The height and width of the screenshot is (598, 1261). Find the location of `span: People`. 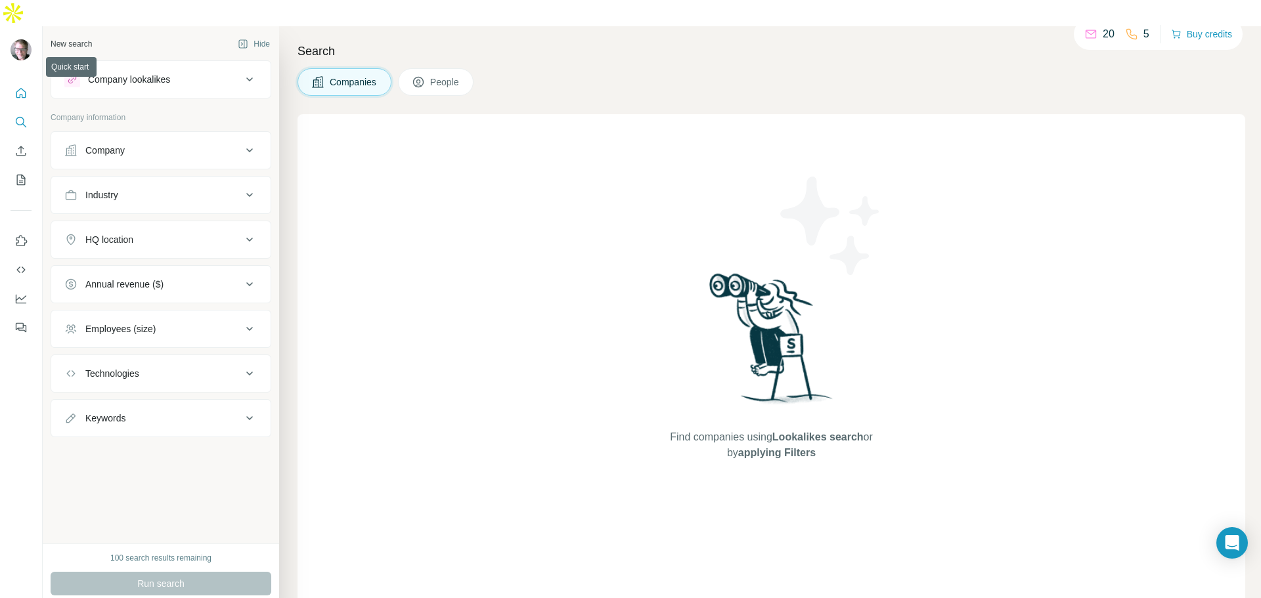

span: People is located at coordinates (445, 82).